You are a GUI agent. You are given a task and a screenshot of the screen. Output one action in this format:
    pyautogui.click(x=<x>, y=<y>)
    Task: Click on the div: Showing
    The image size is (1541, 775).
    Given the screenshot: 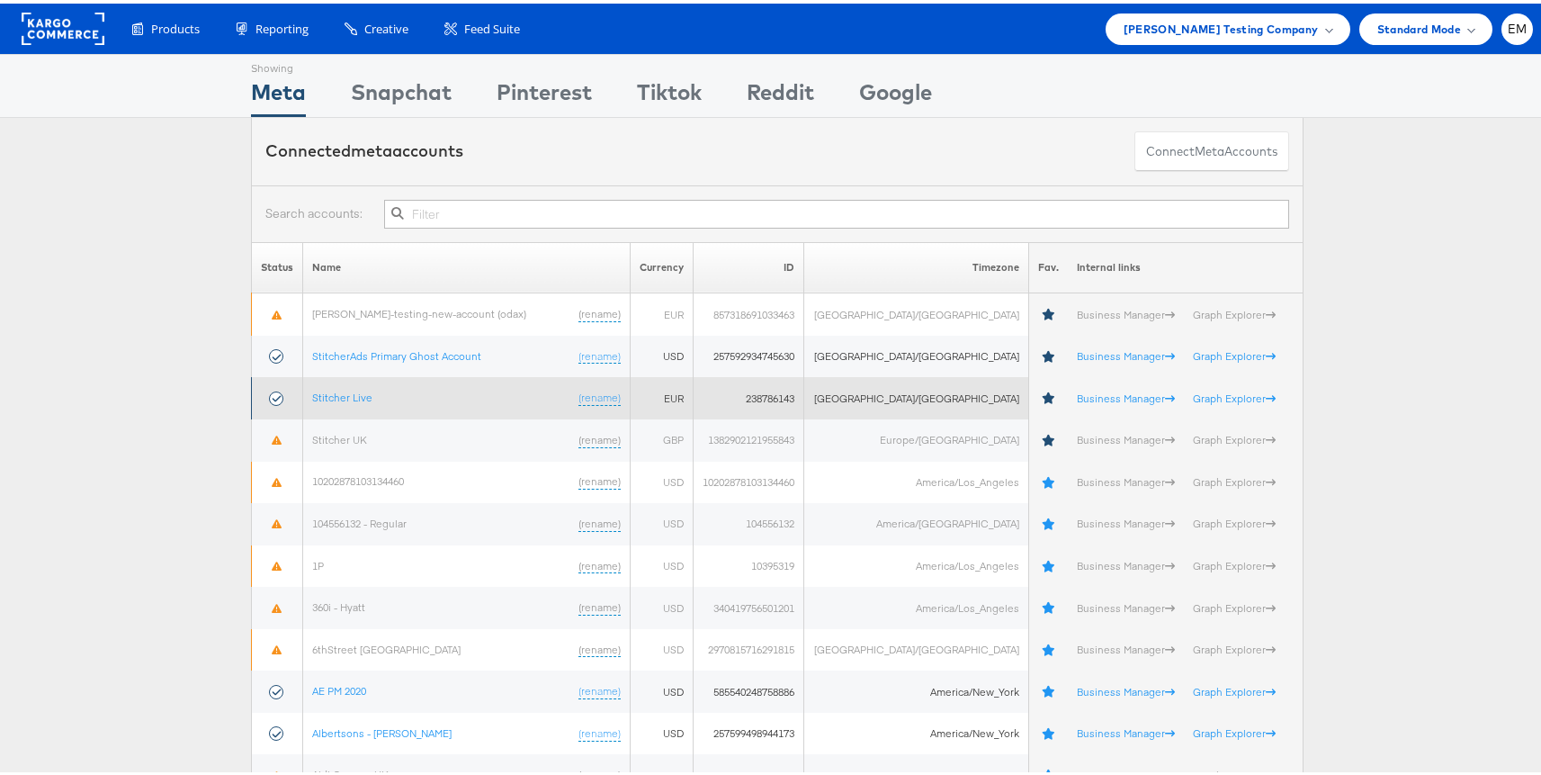 What is the action you would take?
    pyautogui.click(x=278, y=62)
    